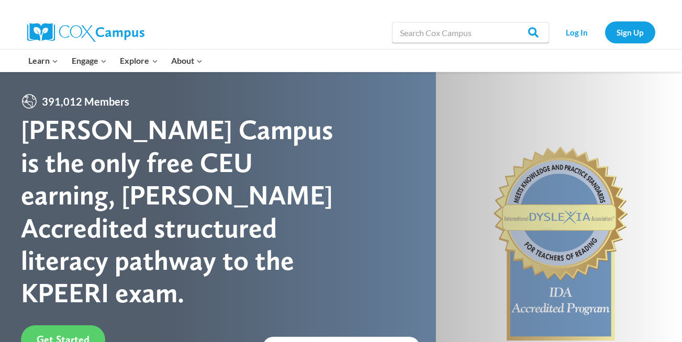 This screenshot has height=342, width=682. What do you see at coordinates (116, 61) in the screenshot?
I see `nav: Primary Navigation` at bounding box center [116, 61].